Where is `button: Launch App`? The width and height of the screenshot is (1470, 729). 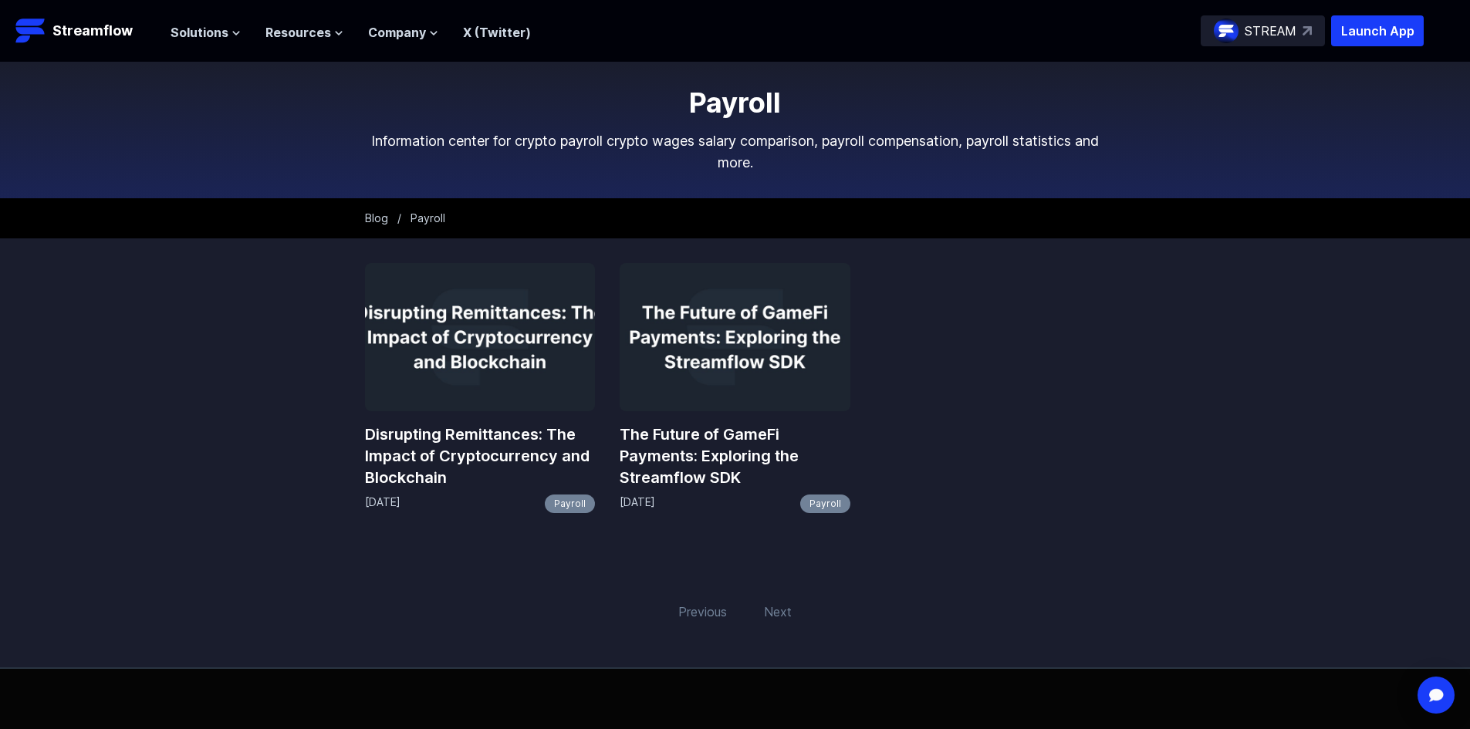 button: Launch App is located at coordinates (1377, 31).